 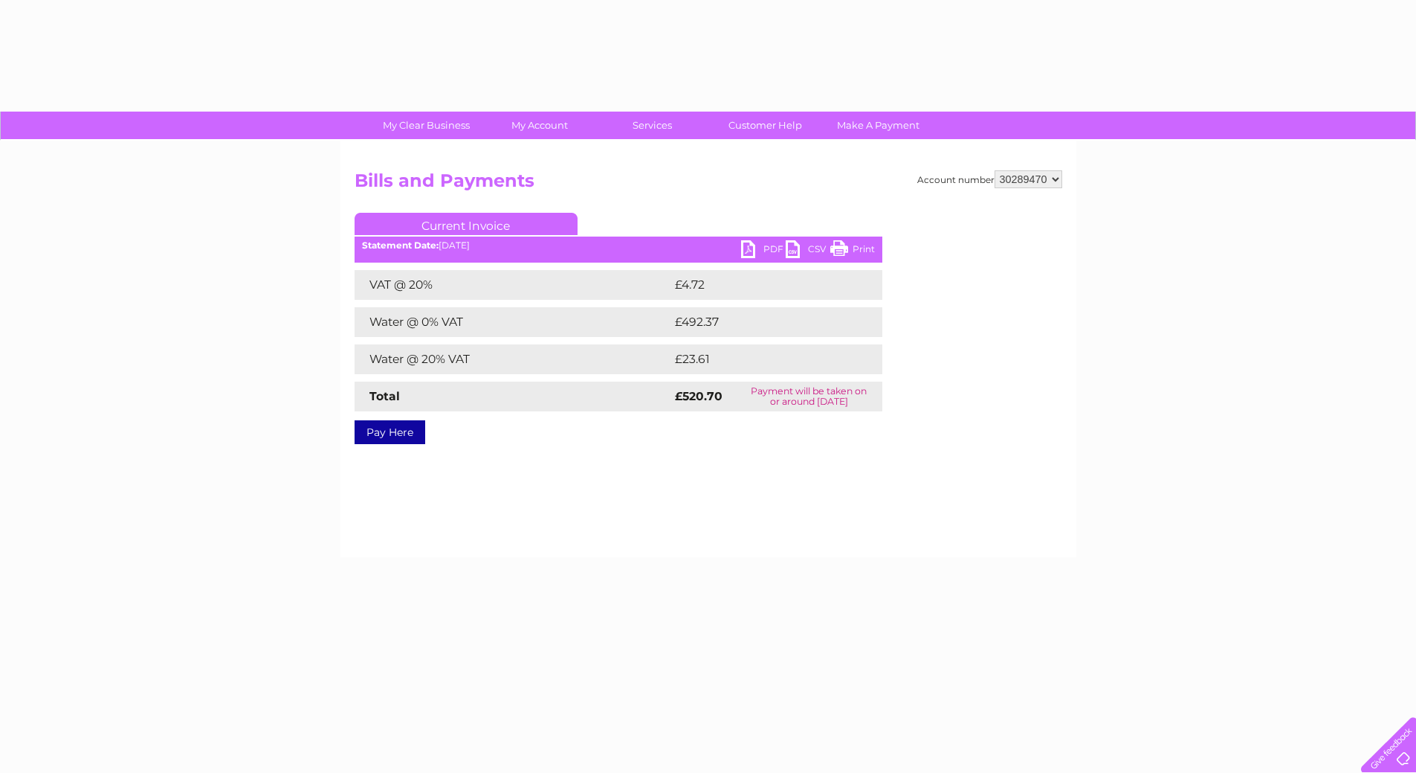 What do you see at coordinates (513, 322) in the screenshot?
I see `td: Water @ 0% VAT` at bounding box center [513, 322].